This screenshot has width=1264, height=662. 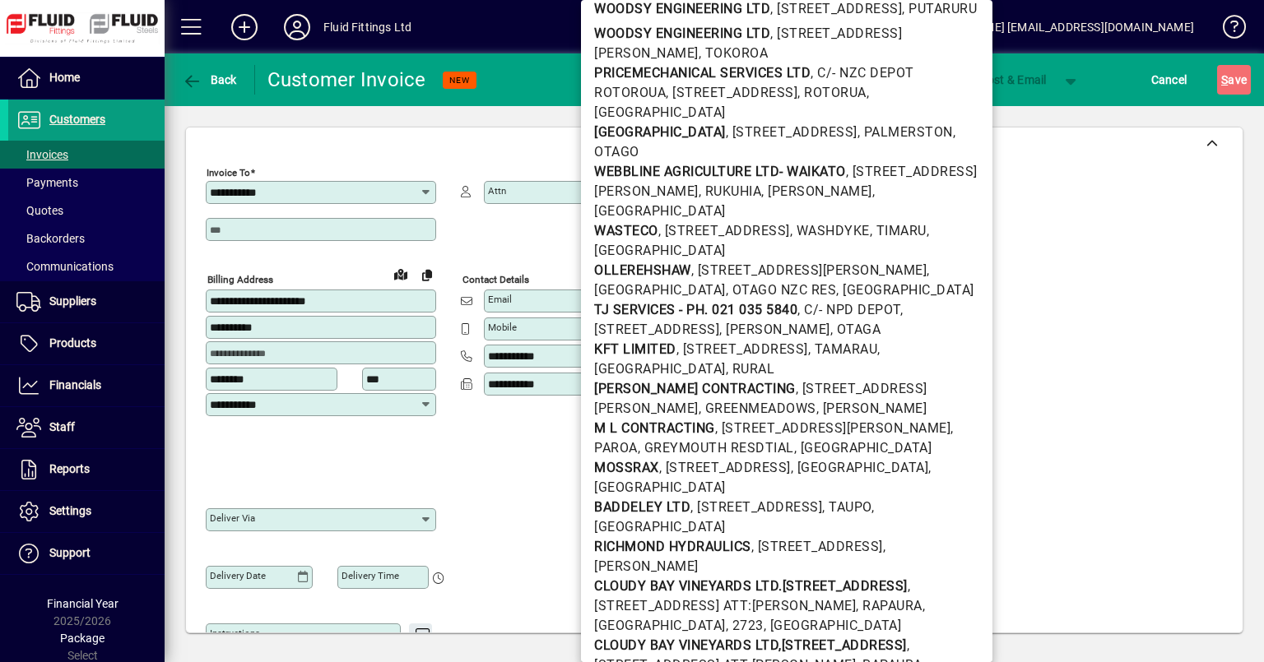 I want to click on span: , TIMARU, so click(x=897, y=230).